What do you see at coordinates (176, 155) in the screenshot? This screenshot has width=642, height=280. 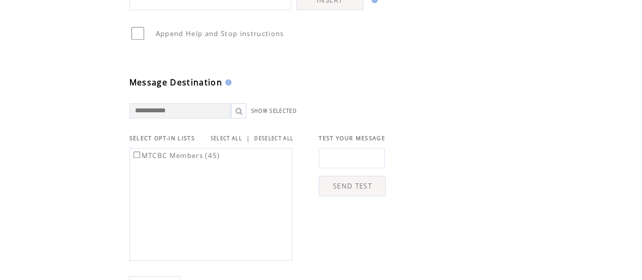 I see `label: MTCBC Members (45)` at bounding box center [176, 155].